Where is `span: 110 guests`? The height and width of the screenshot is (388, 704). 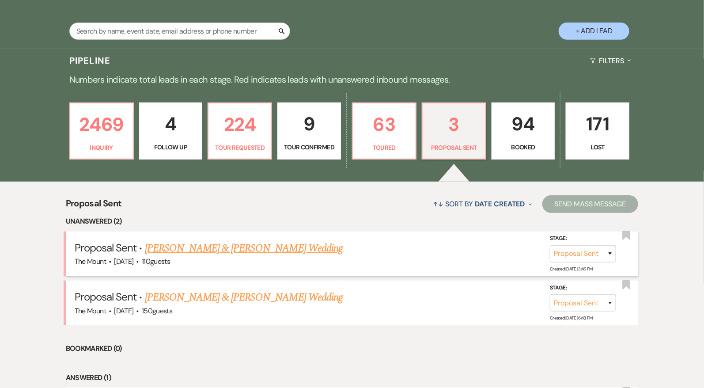
span: 110 guests is located at coordinates (156, 261).